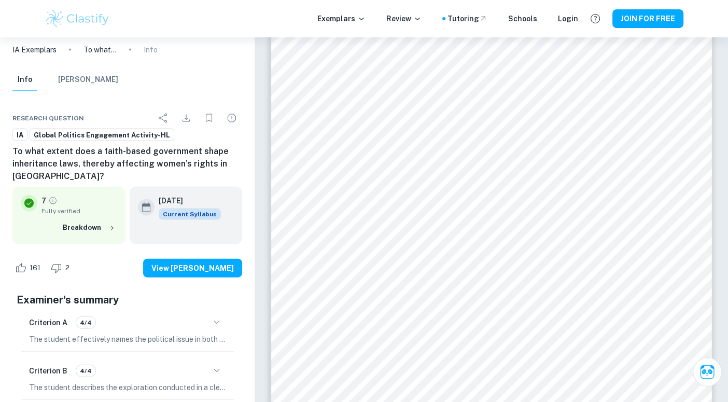 The width and height of the screenshot is (728, 402). Describe the element at coordinates (102, 135) in the screenshot. I see `span: Global Politics Engagement Activity-HL` at that location.